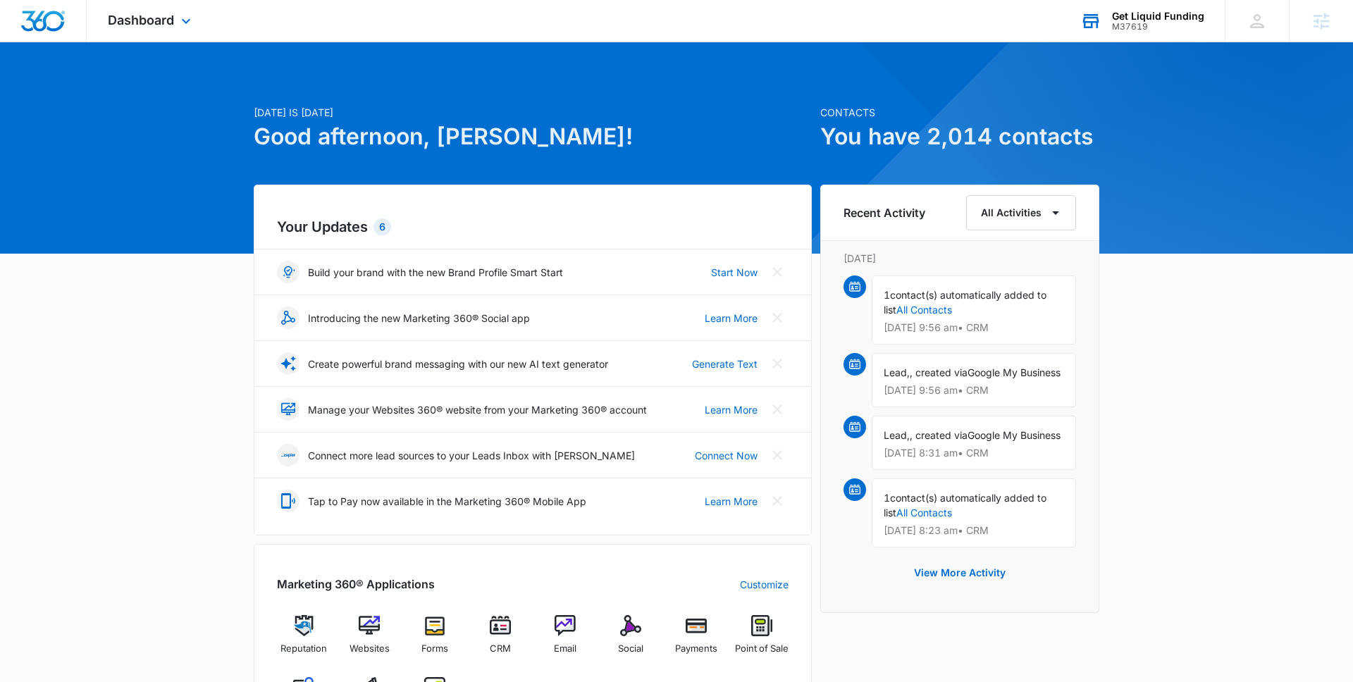  I want to click on div: 6, so click(382, 227).